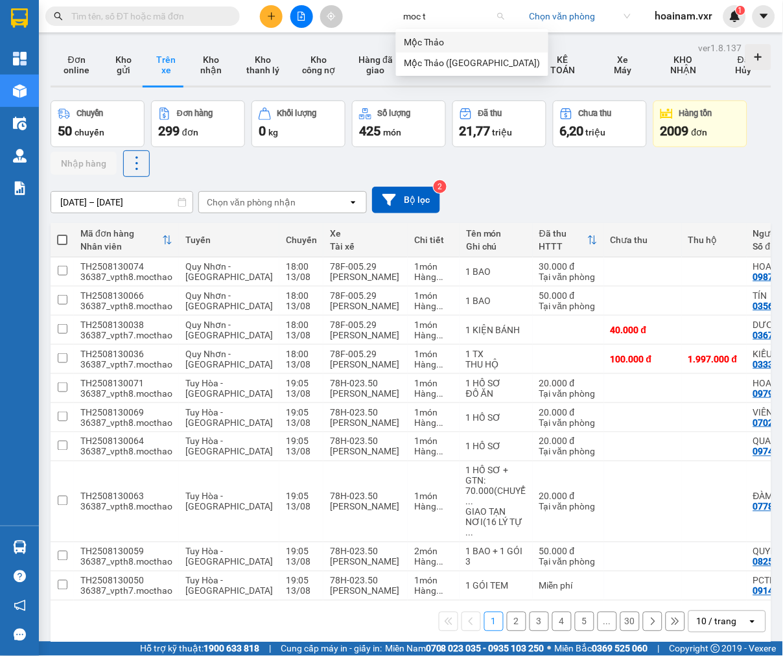 Image resolution: width=783 pixels, height=656 pixels. What do you see at coordinates (622, 65) in the screenshot?
I see `span: Xe Máy` at bounding box center [622, 65].